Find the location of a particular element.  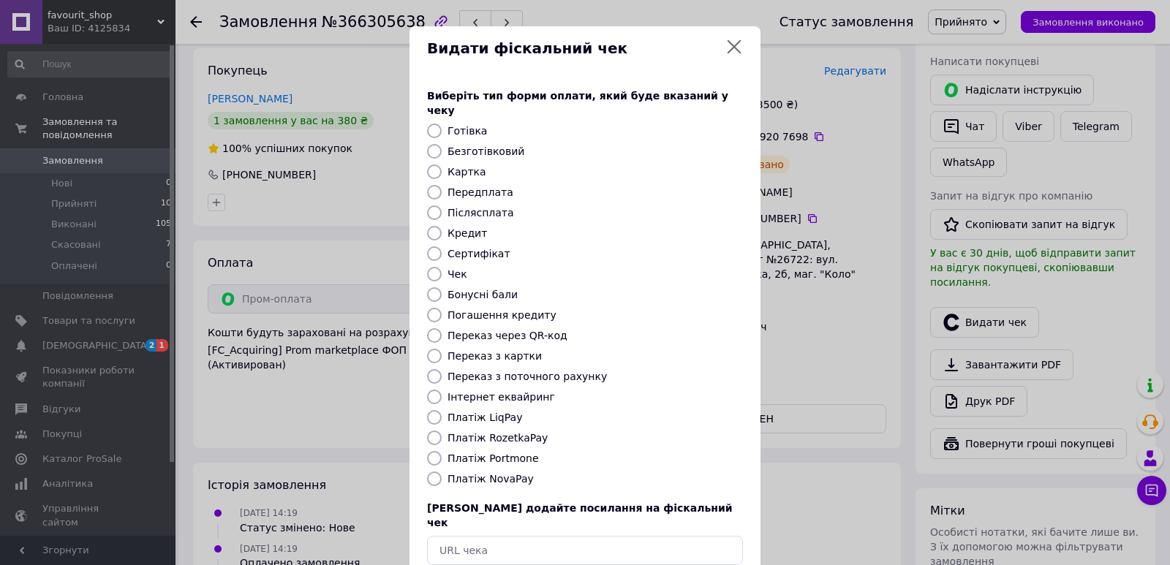

input: URL чека is located at coordinates (585, 551).